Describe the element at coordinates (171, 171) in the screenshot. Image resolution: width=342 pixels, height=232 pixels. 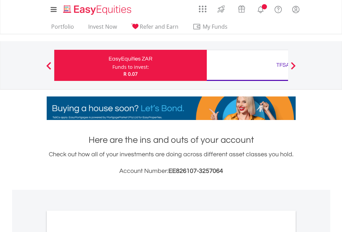
I see `h3: Account Number:` at that location.